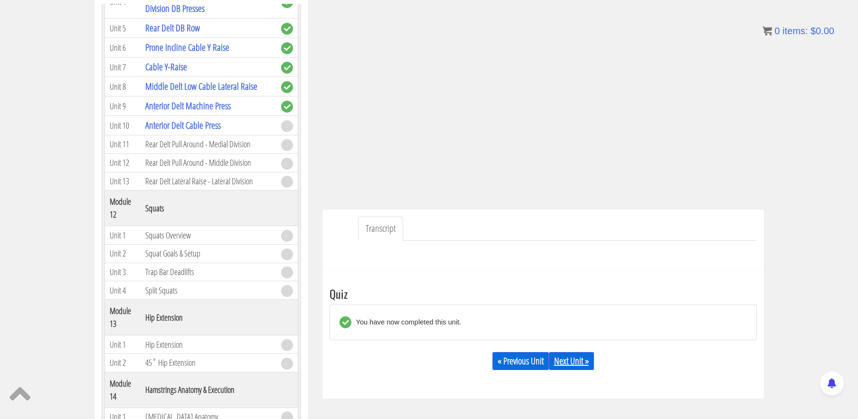 The width and height of the screenshot is (858, 419). Describe the element at coordinates (123, 28) in the screenshot. I see `td: Unit 5` at that location.